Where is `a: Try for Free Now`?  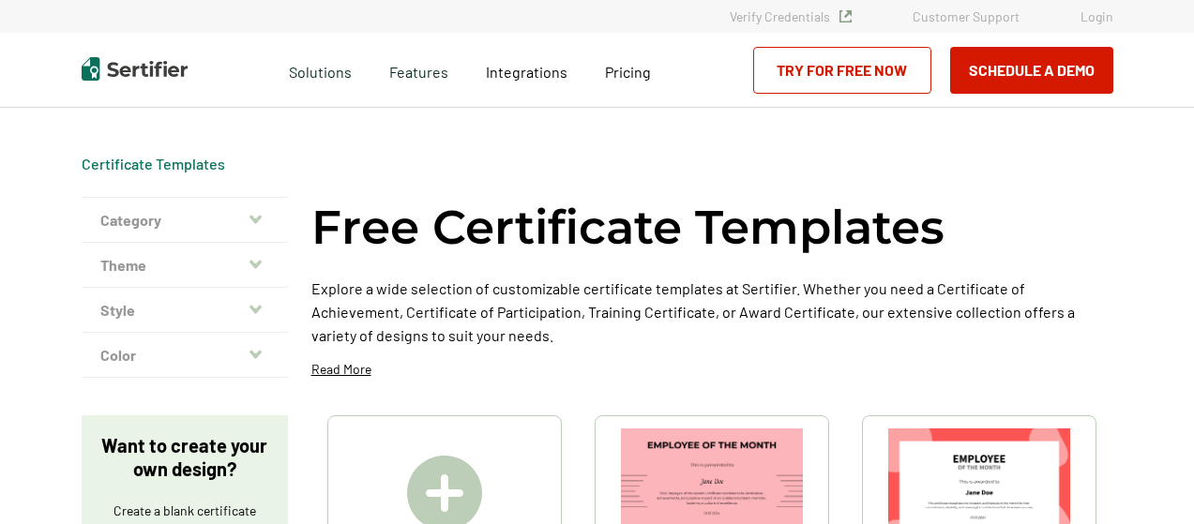
a: Try for Free Now is located at coordinates (842, 70).